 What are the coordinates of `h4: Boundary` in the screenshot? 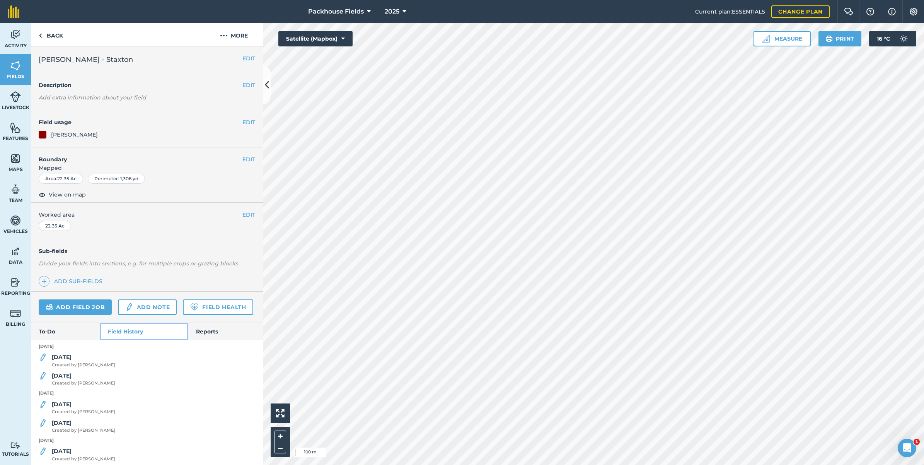 It's located at (136, 155).